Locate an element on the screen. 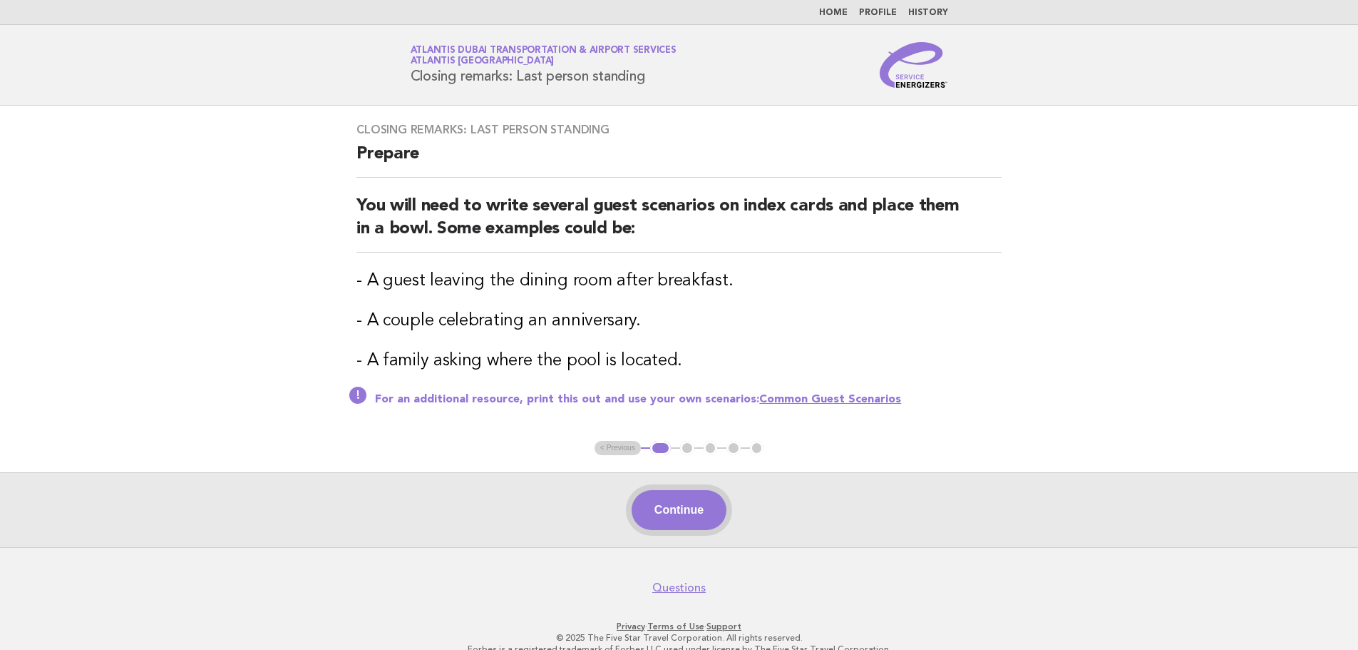  p: © 2025 The Five Star Travel Corporation. All rights reserved. is located at coordinates (680, 637).